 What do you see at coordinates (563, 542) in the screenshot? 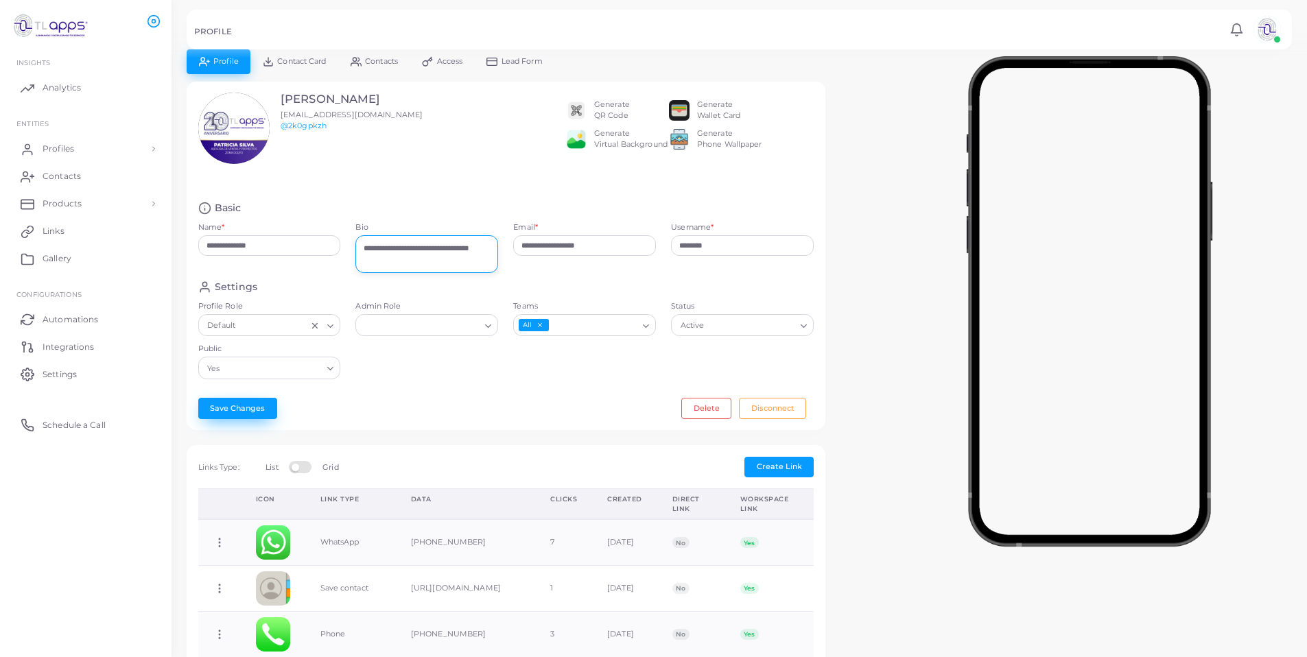
I see `td: 7` at bounding box center [563, 542].